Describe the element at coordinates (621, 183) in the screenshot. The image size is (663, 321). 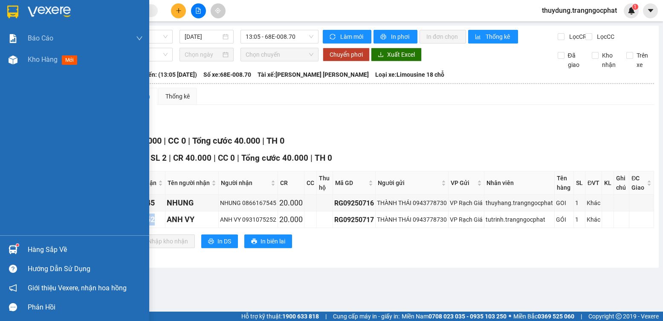
I see `th: Ghi chú` at that location.